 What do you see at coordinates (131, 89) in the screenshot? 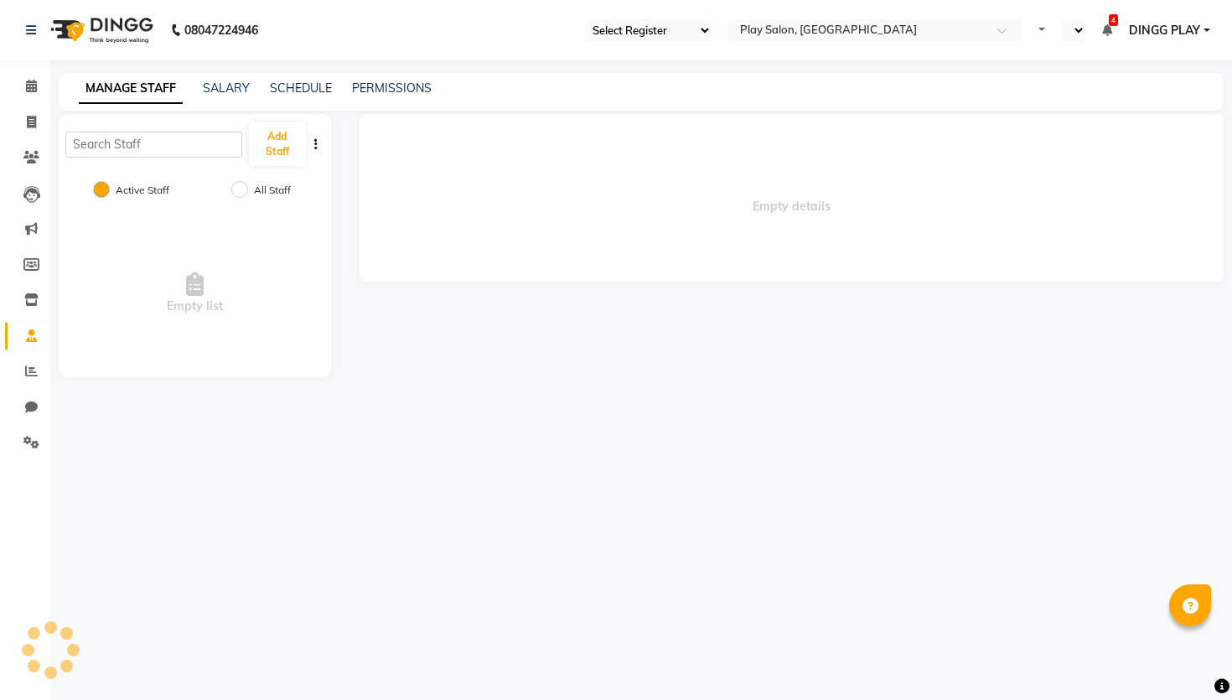
I see `a: MANAGE STAFF` at bounding box center [131, 89].